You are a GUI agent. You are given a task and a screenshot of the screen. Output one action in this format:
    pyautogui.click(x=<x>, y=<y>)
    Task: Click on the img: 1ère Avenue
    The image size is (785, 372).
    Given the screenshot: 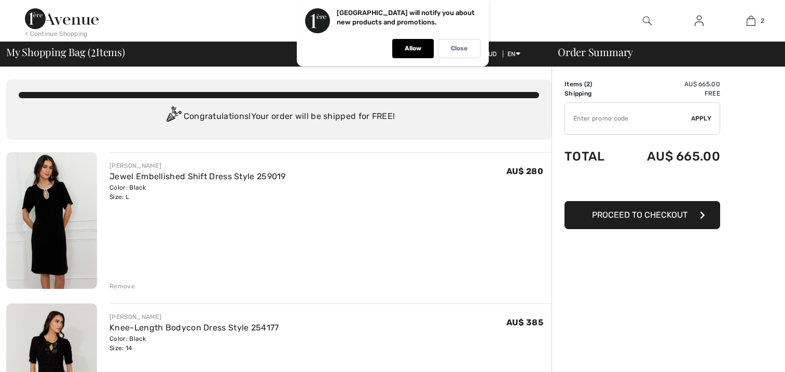 What is the action you would take?
    pyautogui.click(x=62, y=19)
    